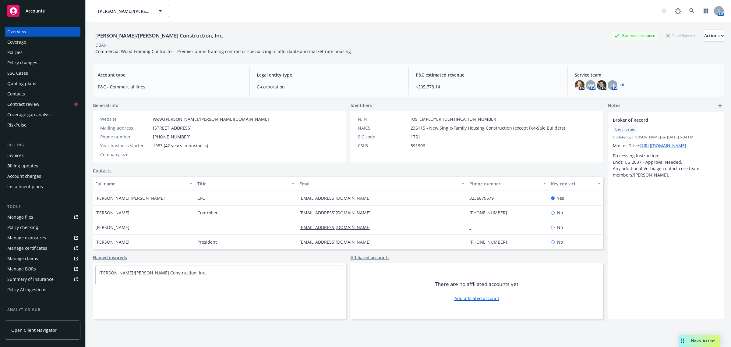 The height and width of the screenshot is (347, 731). I want to click on span: Yes, so click(561, 198).